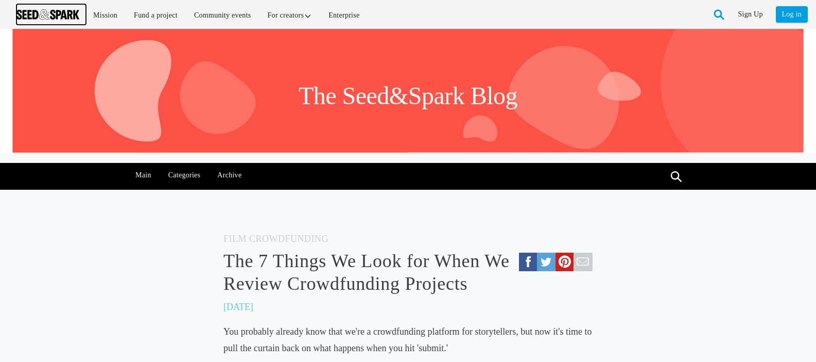 Image resolution: width=816 pixels, height=362 pixels. What do you see at coordinates (408, 339) in the screenshot?
I see `span: You probably already know that we're a crowdfunding platform for storytellers, but now it's time ...` at bounding box center [408, 339].